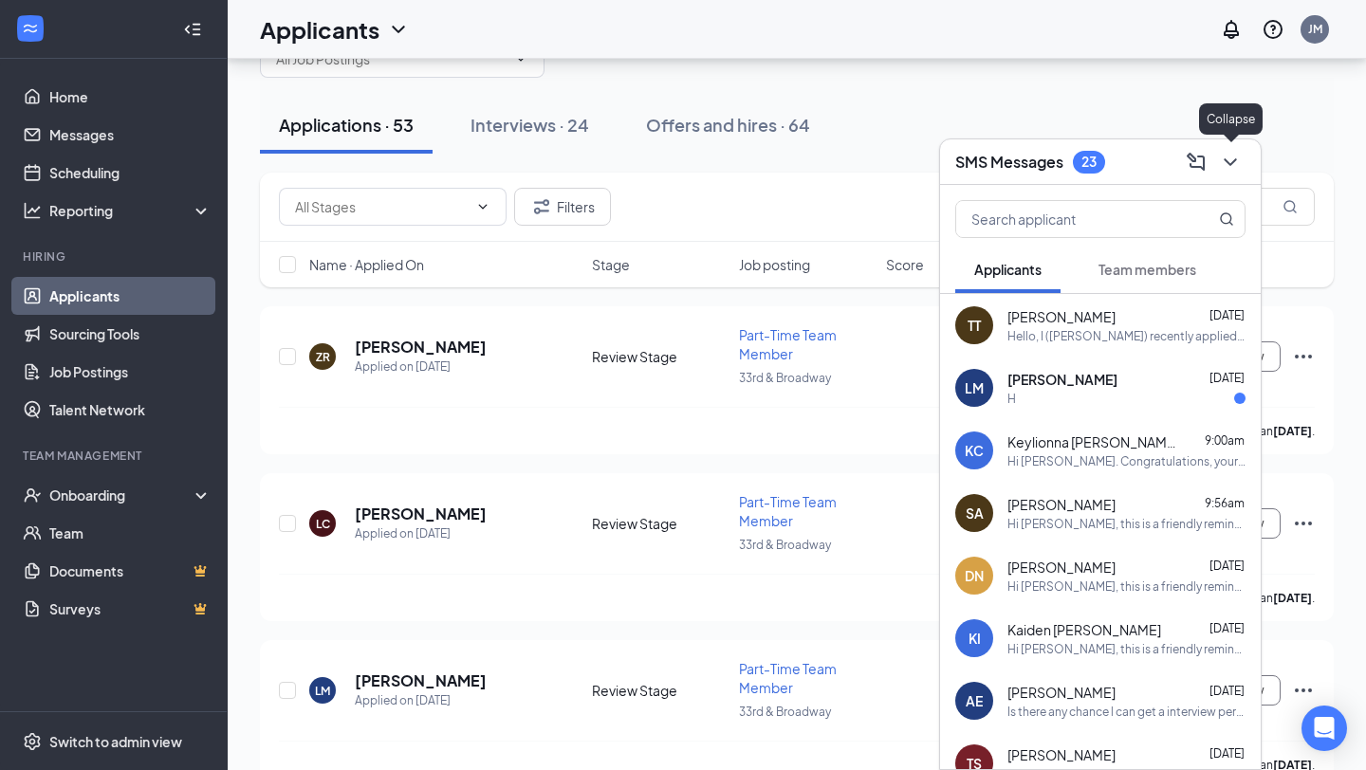 The height and width of the screenshot is (770, 1366). Describe the element at coordinates (1126, 711) in the screenshot. I see `div: Is there any chance l can get a interview person interview` at that location.